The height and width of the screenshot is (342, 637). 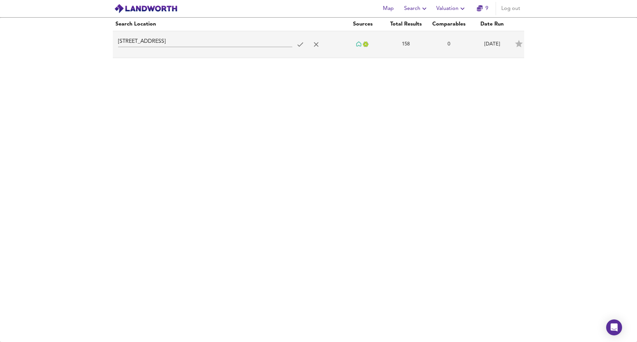 I want to click on a: 9, so click(x=482, y=9).